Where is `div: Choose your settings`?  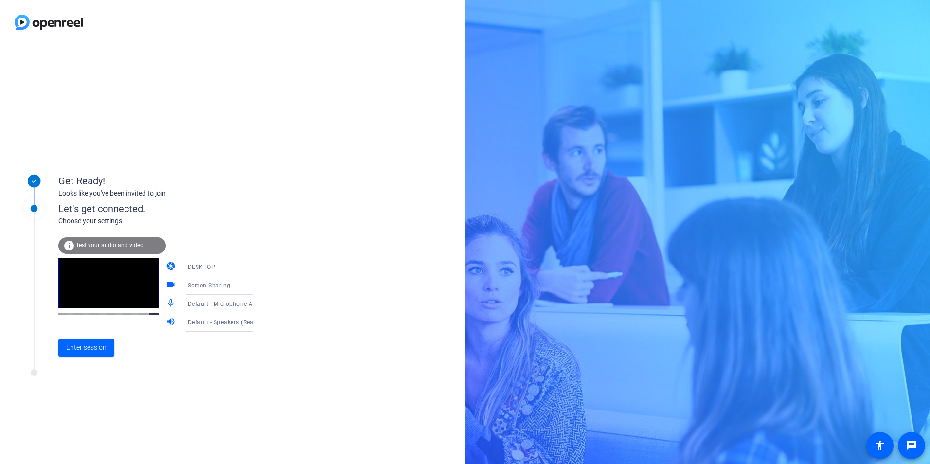 div: Choose your settings is located at coordinates (165, 221).